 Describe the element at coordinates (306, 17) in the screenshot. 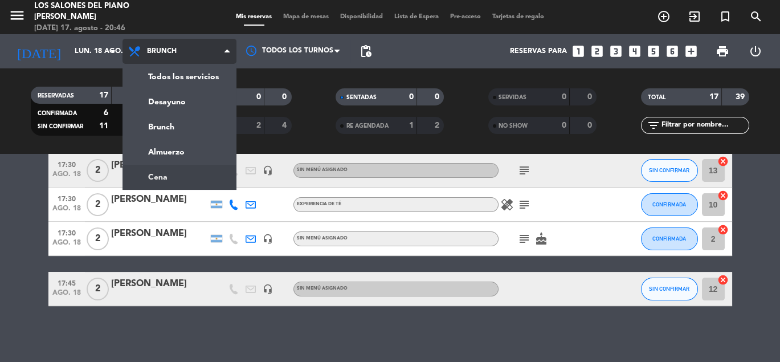

I see `span: Mapa de mesas` at that location.